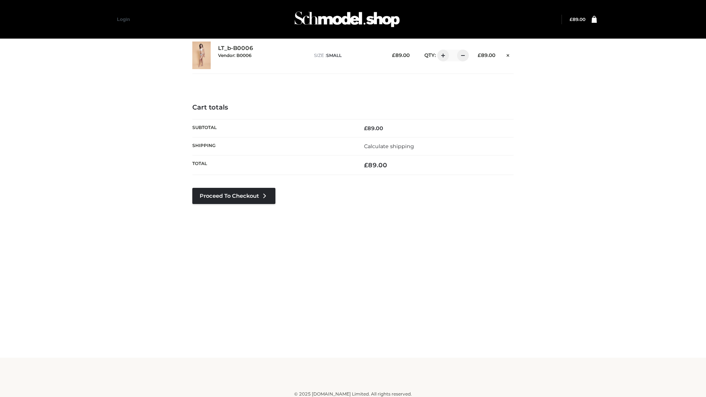 Image resolution: width=706 pixels, height=397 pixels. What do you see at coordinates (578, 19) in the screenshot?
I see `a: £89.00` at bounding box center [578, 19].